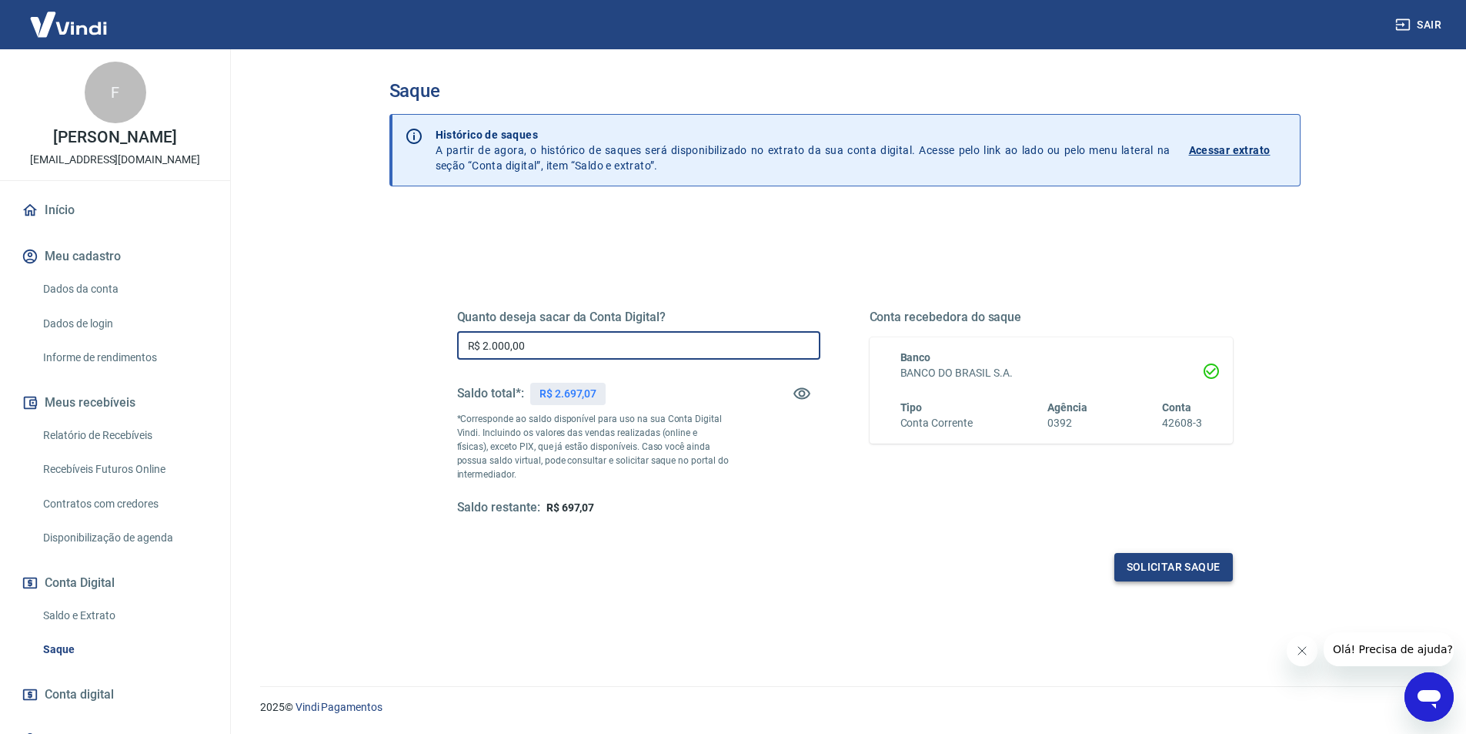 This screenshot has width=1466, height=734. What do you see at coordinates (124, 357) in the screenshot?
I see `a: Informe de rendimentos` at bounding box center [124, 357].